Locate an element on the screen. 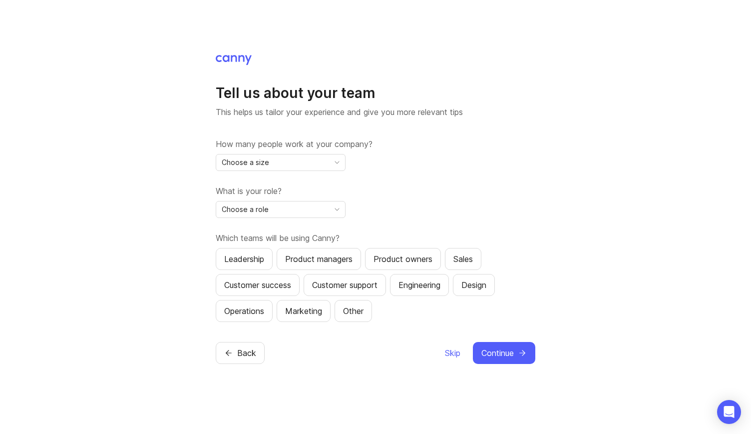  div: Sales is located at coordinates (463, 259).